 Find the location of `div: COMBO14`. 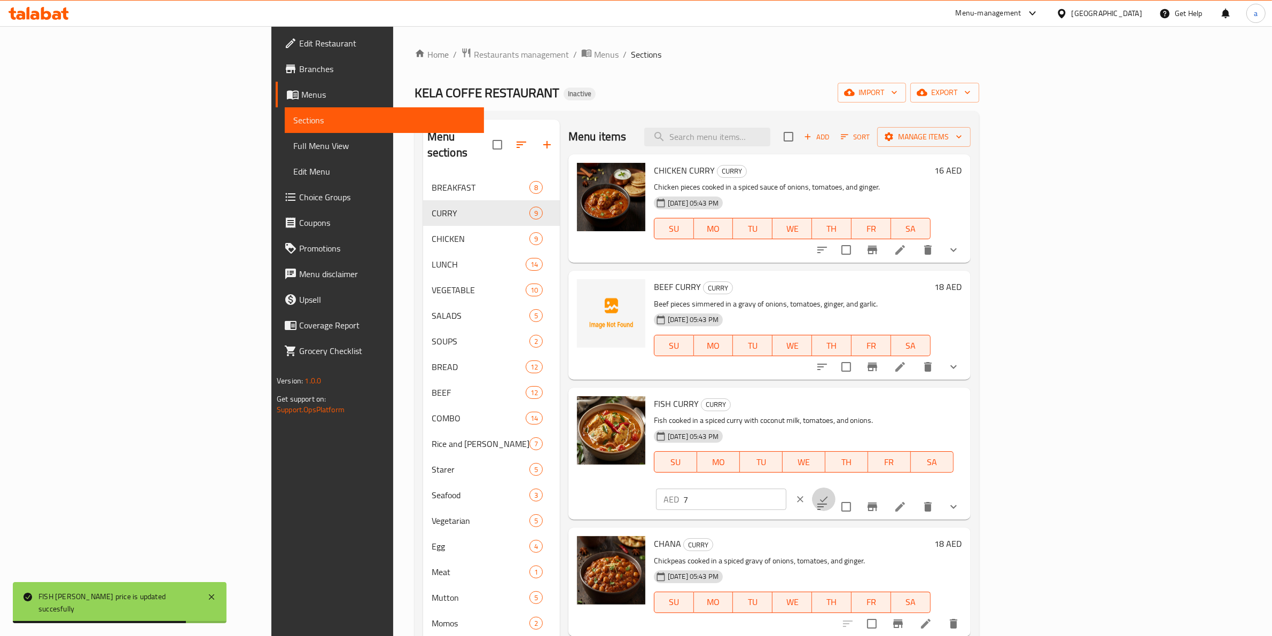

div: COMBO14 is located at coordinates (491, 418).